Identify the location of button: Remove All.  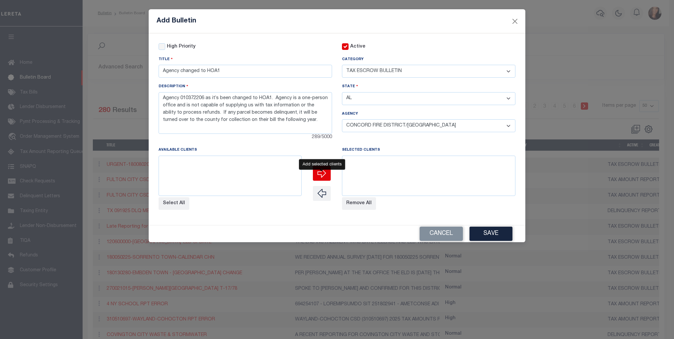
(359, 204).